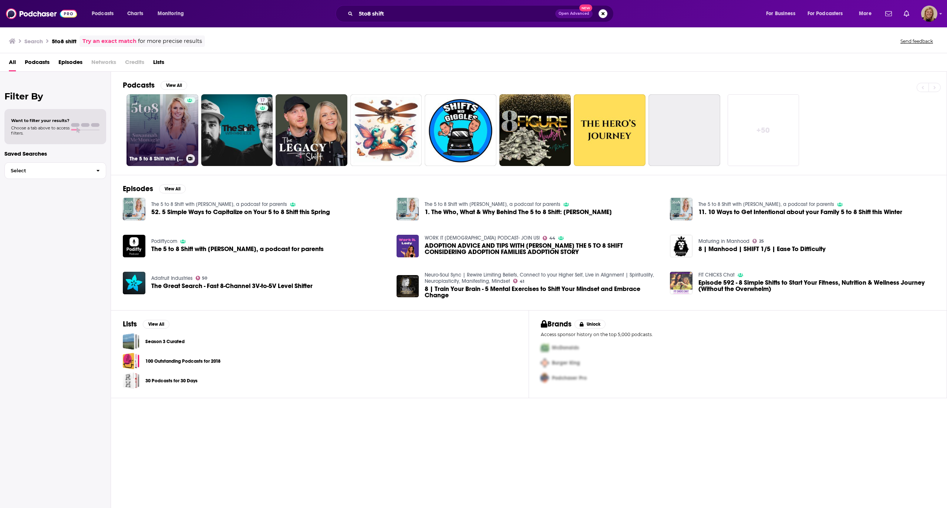 This screenshot has width=947, height=508. What do you see at coordinates (40, 131) in the screenshot?
I see `span: Choose a tab above to access filters.` at bounding box center [40, 131].